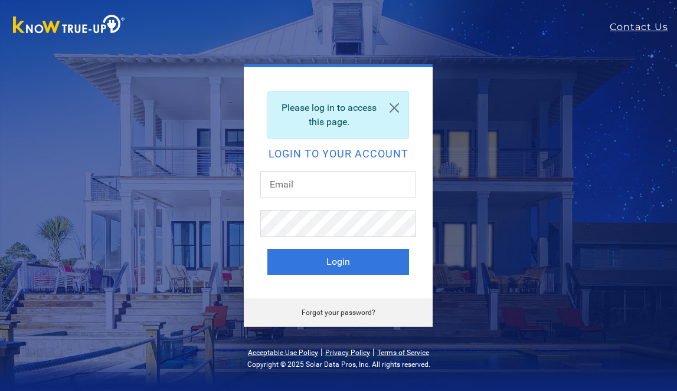 Image resolution: width=677 pixels, height=391 pixels. I want to click on a: Privacy Policy, so click(348, 353).